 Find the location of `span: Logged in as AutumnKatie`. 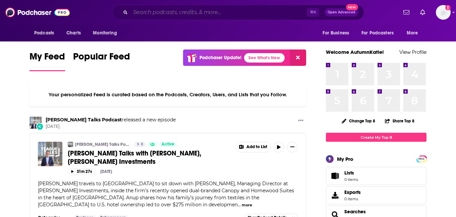

span: Logged in as AutumnKatie is located at coordinates (443, 12).